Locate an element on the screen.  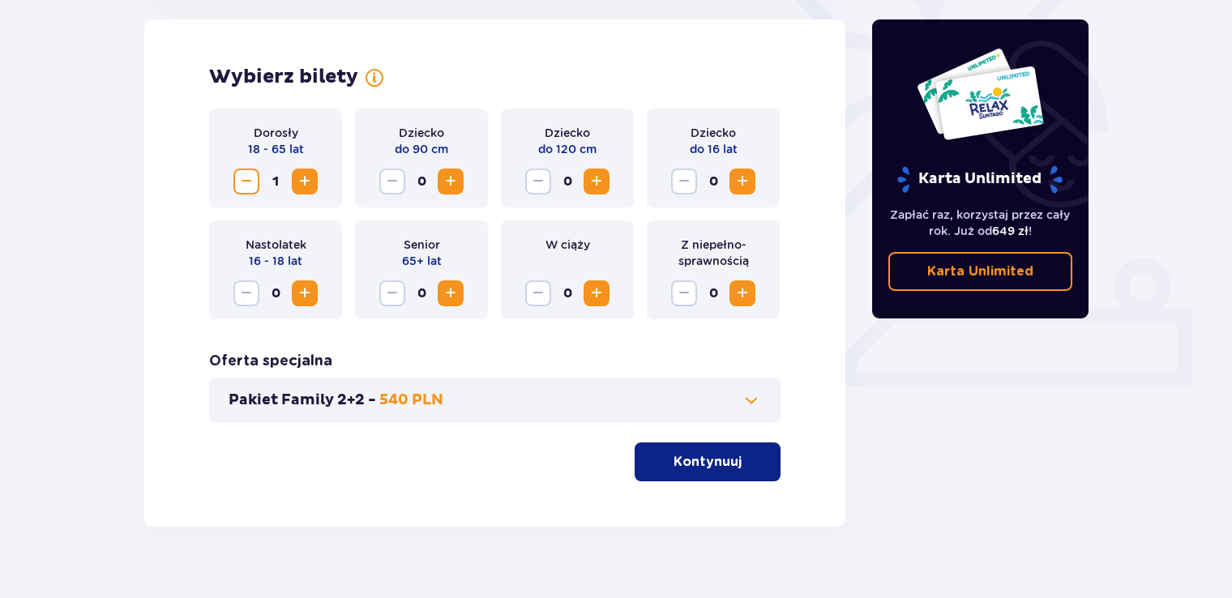
p: do 16 lat is located at coordinates (714, 149).